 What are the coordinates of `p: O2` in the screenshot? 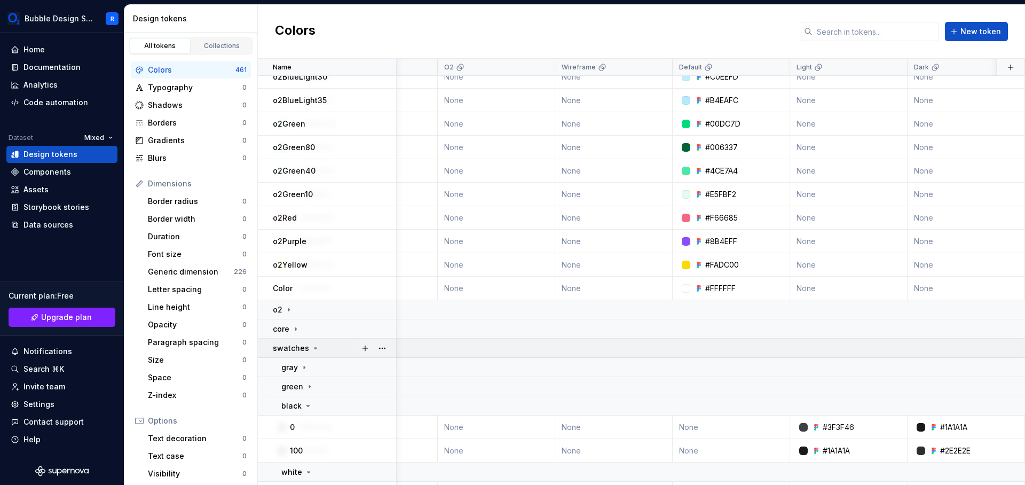 It's located at (449, 67).